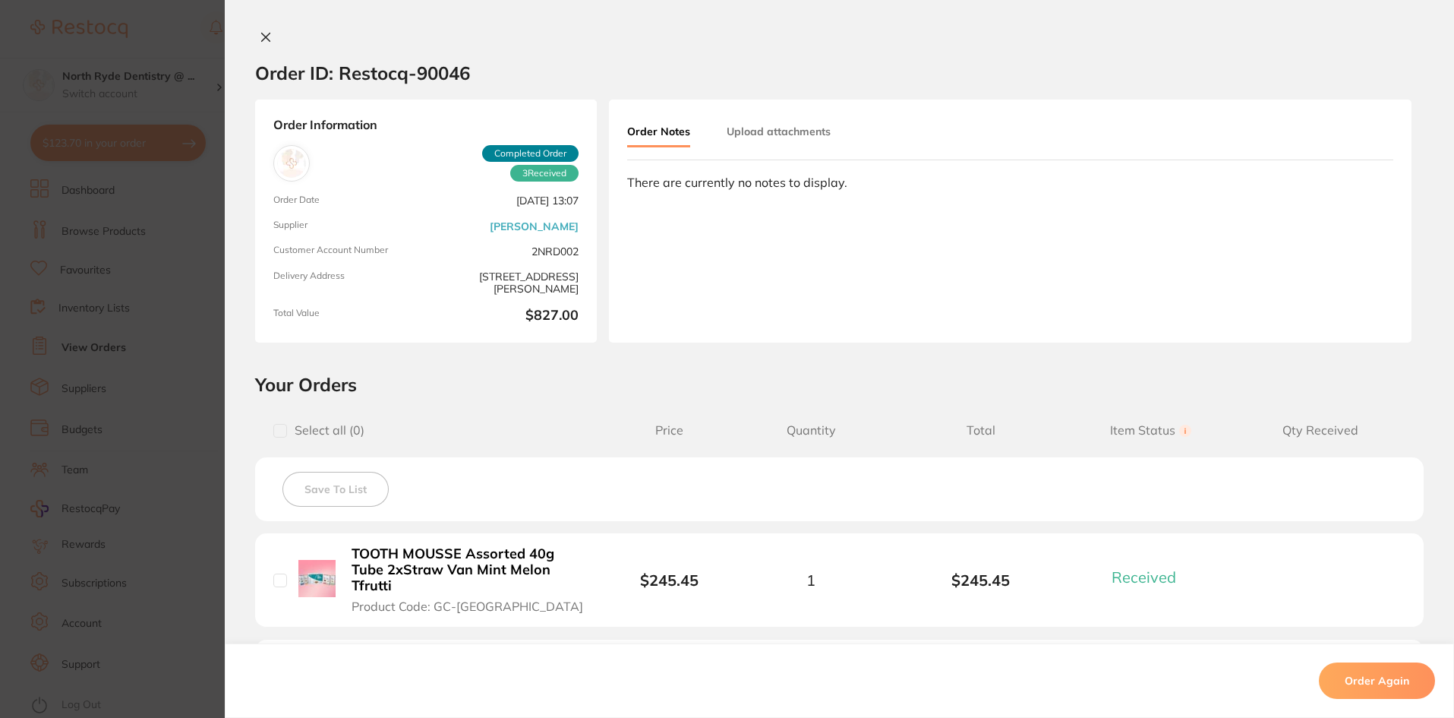 This screenshot has height=718, width=1454. I want to click on img: TOOTH MOUSSE Assorted 40g Tube 2xStraw Van Mint Melon Tfrutti, so click(317, 578).